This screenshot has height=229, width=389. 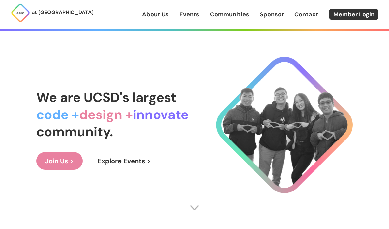 What do you see at coordinates (58, 115) in the screenshot?
I see `span: code +` at bounding box center [58, 115].